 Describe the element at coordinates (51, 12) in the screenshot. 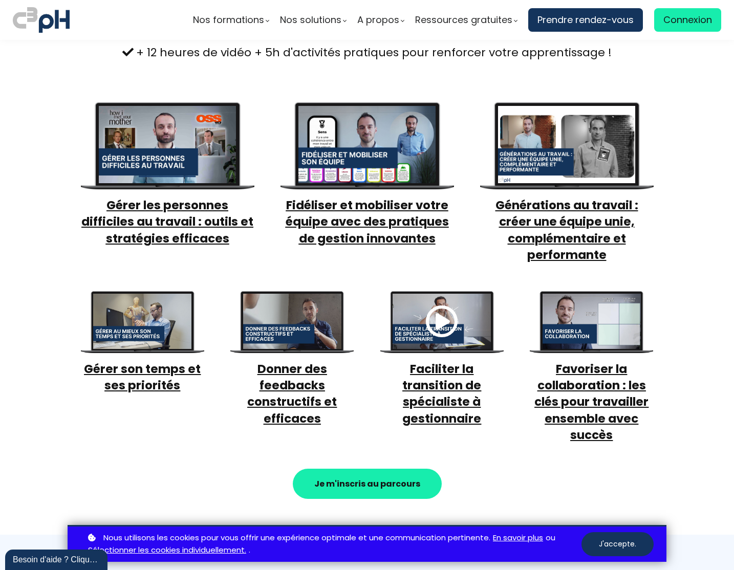

I see `div: Besoin d'aide ? Cliquez !` at that location.